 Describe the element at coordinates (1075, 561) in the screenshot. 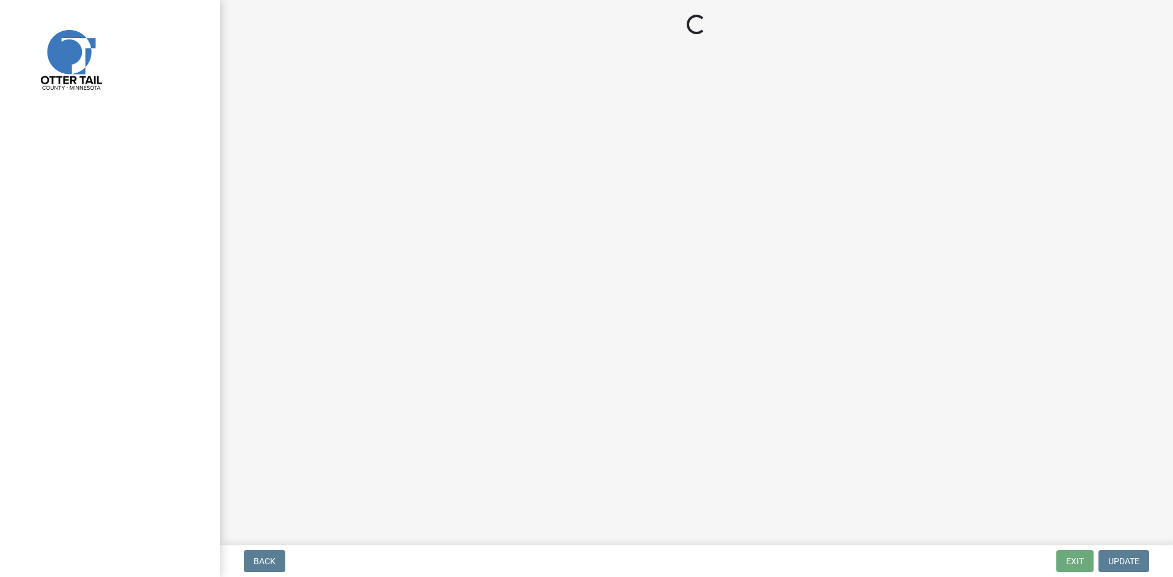

I see `button: Exit` at that location.